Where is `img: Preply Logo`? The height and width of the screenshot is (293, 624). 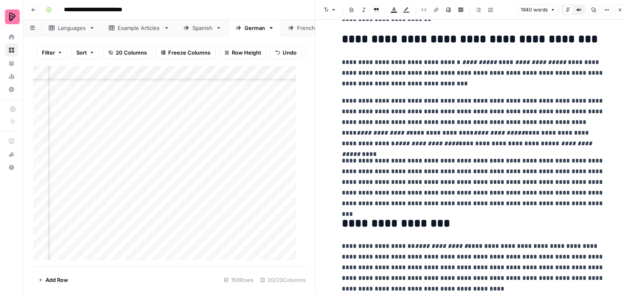
img: Preply Logo is located at coordinates (12, 17).